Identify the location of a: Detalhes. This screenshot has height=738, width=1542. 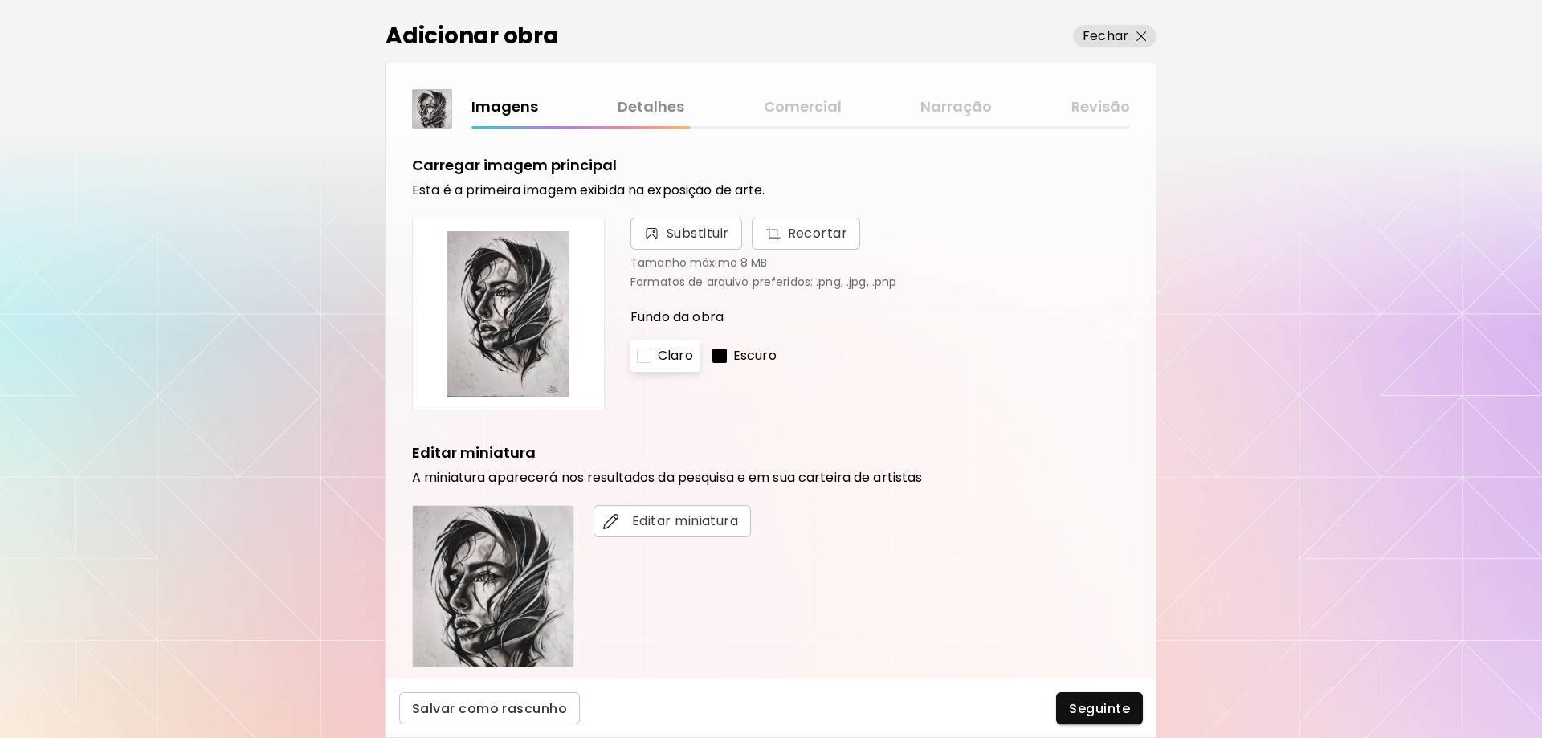
(651, 107).